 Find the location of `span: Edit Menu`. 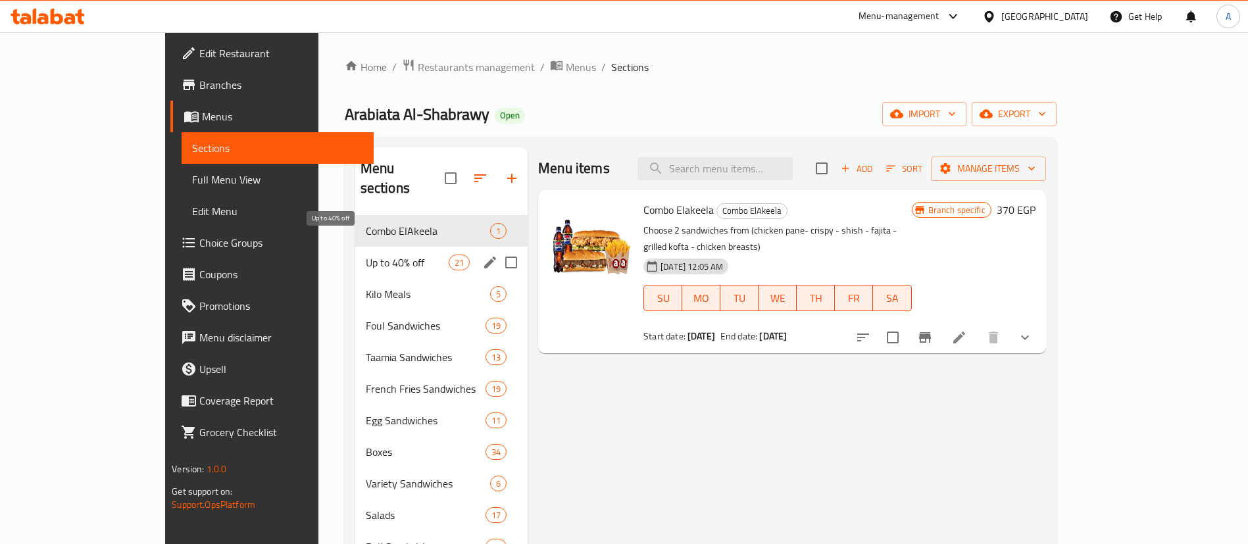

span: Edit Menu is located at coordinates (278, 211).